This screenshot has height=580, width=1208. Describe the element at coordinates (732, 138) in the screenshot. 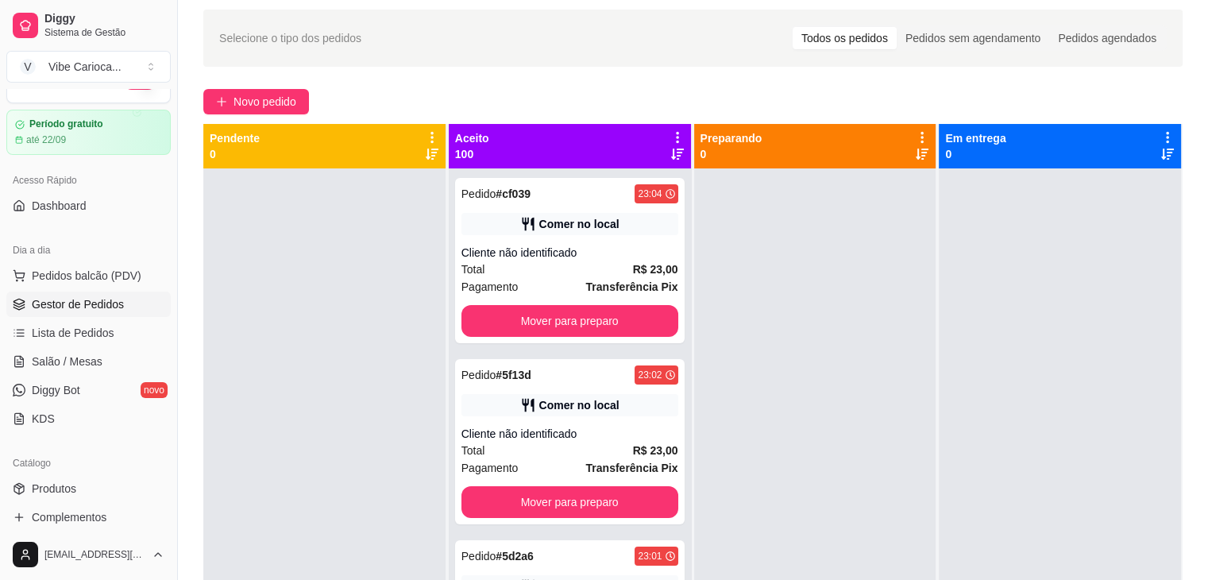

I see `p: Preparando` at that location.